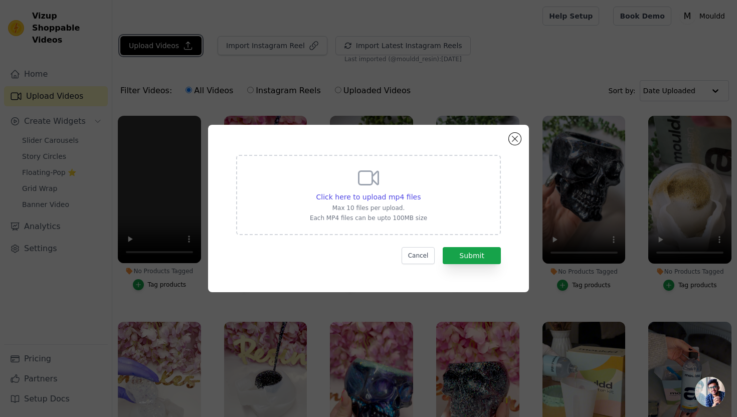  I want to click on a: Open chat, so click(710, 392).